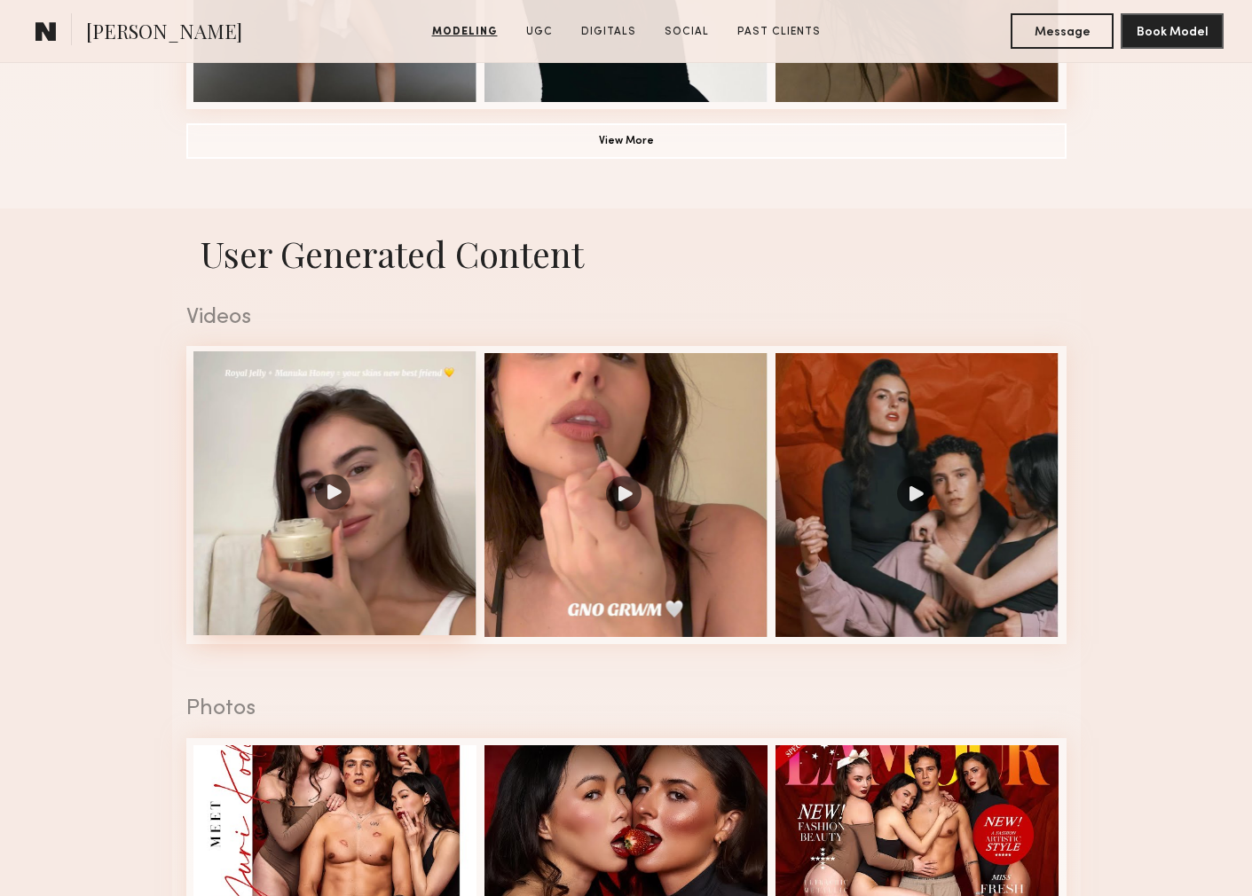 The height and width of the screenshot is (896, 1252). Describe the element at coordinates (627, 318) in the screenshot. I see `div: Videos` at that location.